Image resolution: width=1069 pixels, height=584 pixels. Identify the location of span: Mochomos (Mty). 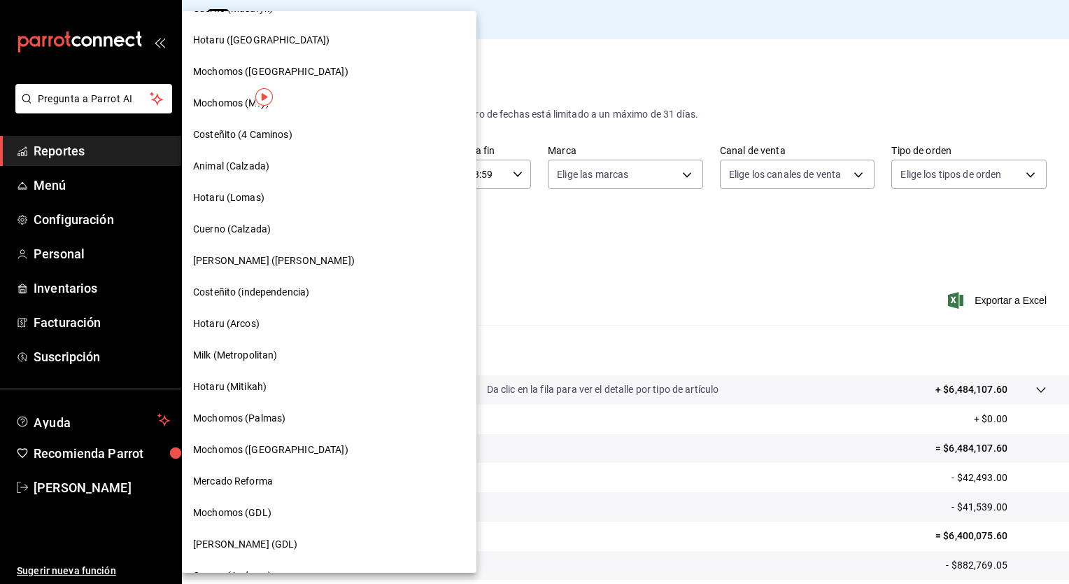
(231, 103).